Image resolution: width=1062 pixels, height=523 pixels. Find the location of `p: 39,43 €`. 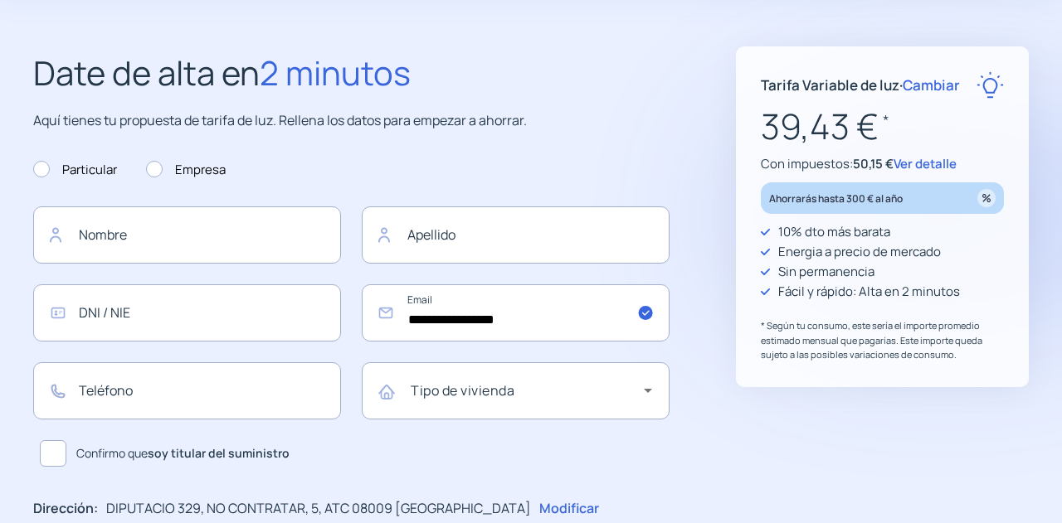

p: 39,43 € is located at coordinates (882, 126).